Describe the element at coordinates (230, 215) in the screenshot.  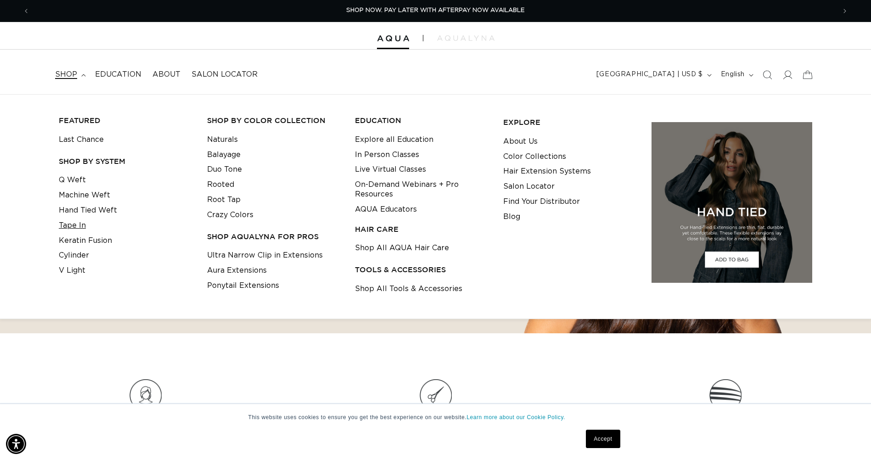
I see `a: Crazy Colors` at that location.